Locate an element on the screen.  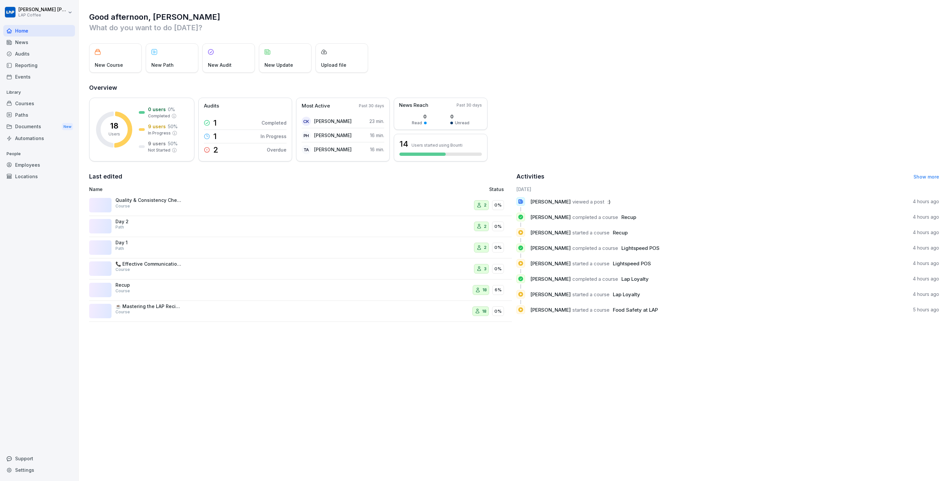
p: Day 1 is located at coordinates (148, 243).